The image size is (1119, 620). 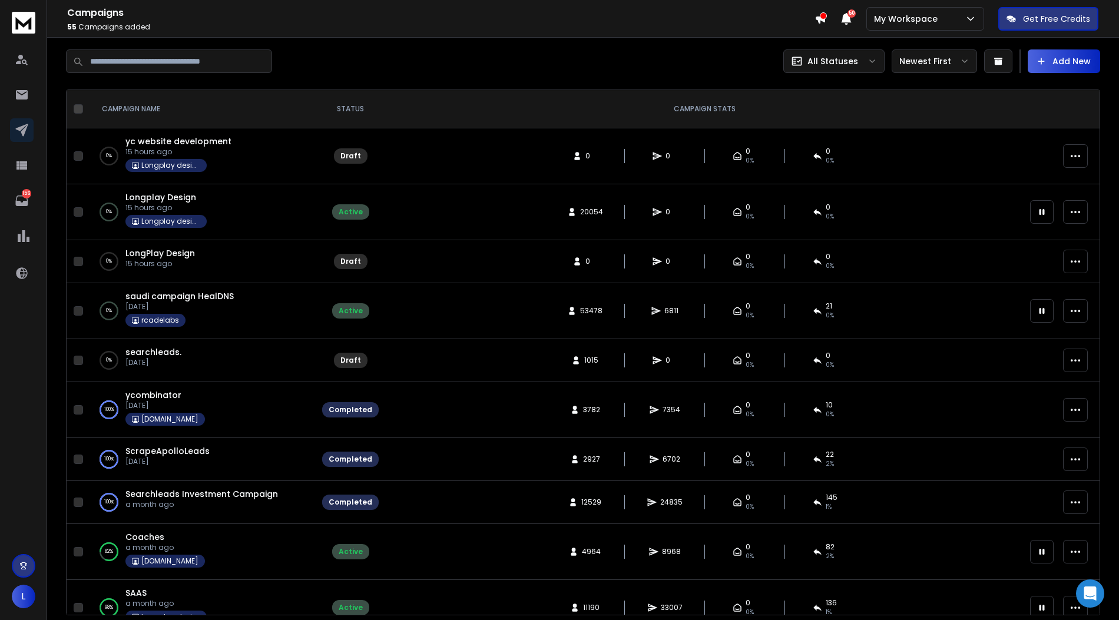 What do you see at coordinates (852, 14) in the screenshot?
I see `span: 50` at bounding box center [852, 14].